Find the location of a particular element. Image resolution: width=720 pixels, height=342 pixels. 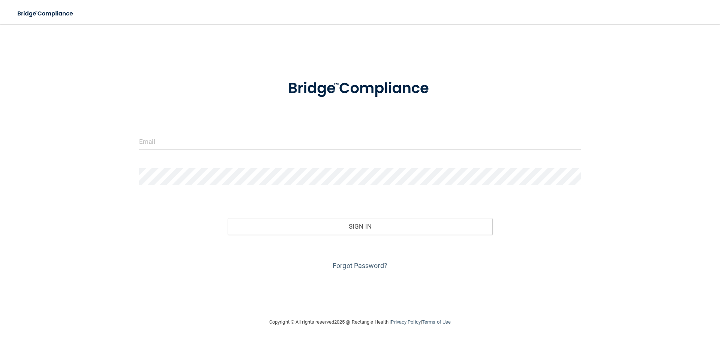

a: Terms of Use is located at coordinates (436, 322).